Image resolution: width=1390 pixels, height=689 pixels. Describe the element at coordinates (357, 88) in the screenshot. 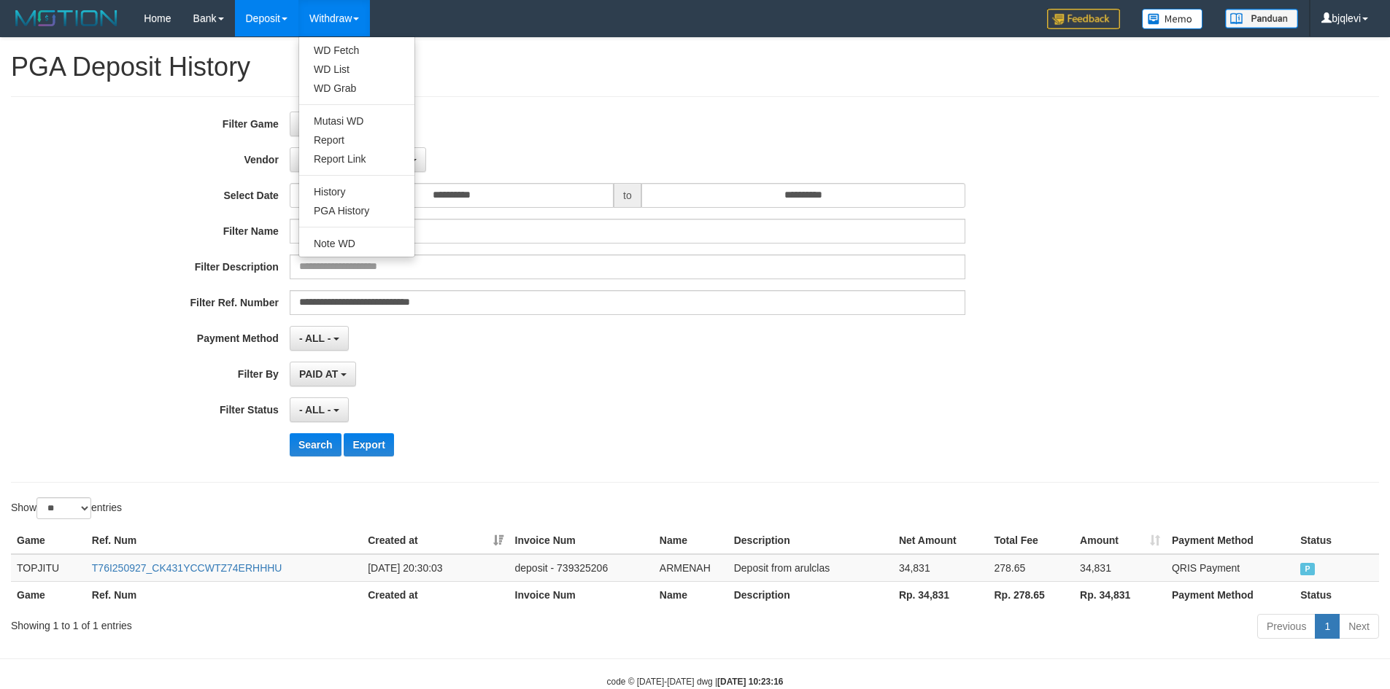

I see `a: WD Grab` at that location.